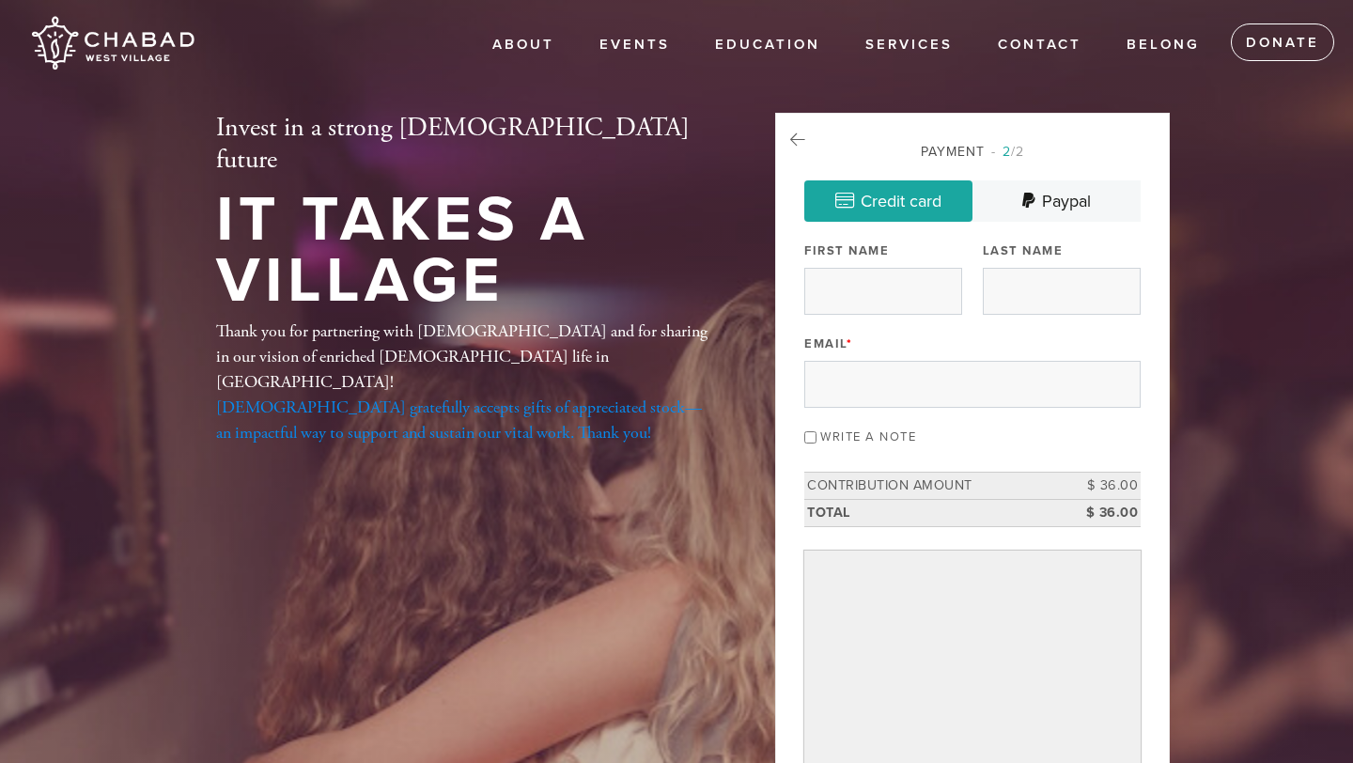 This screenshot has width=1353, height=763. What do you see at coordinates (1283, 42) in the screenshot?
I see `a: Donate` at bounding box center [1283, 42].